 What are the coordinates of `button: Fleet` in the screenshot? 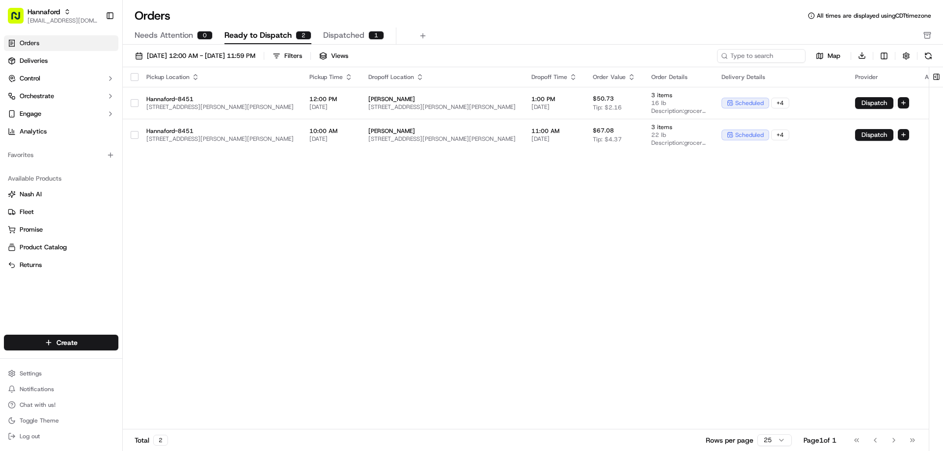 It's located at (61, 212).